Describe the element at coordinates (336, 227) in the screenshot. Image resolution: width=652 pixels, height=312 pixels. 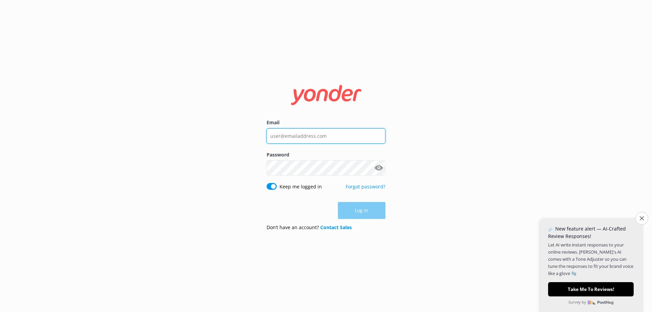
I see `a: Contact Sales` at that location.